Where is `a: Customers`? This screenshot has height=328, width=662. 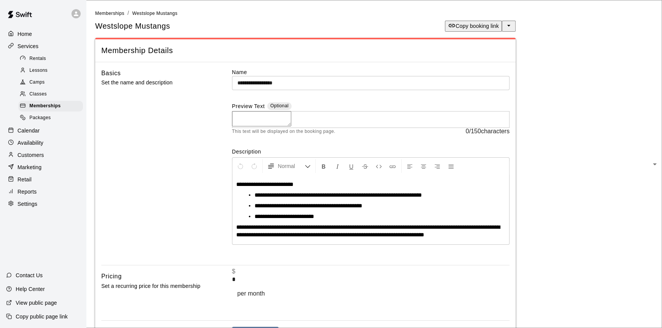
a: Customers is located at coordinates (43, 155).